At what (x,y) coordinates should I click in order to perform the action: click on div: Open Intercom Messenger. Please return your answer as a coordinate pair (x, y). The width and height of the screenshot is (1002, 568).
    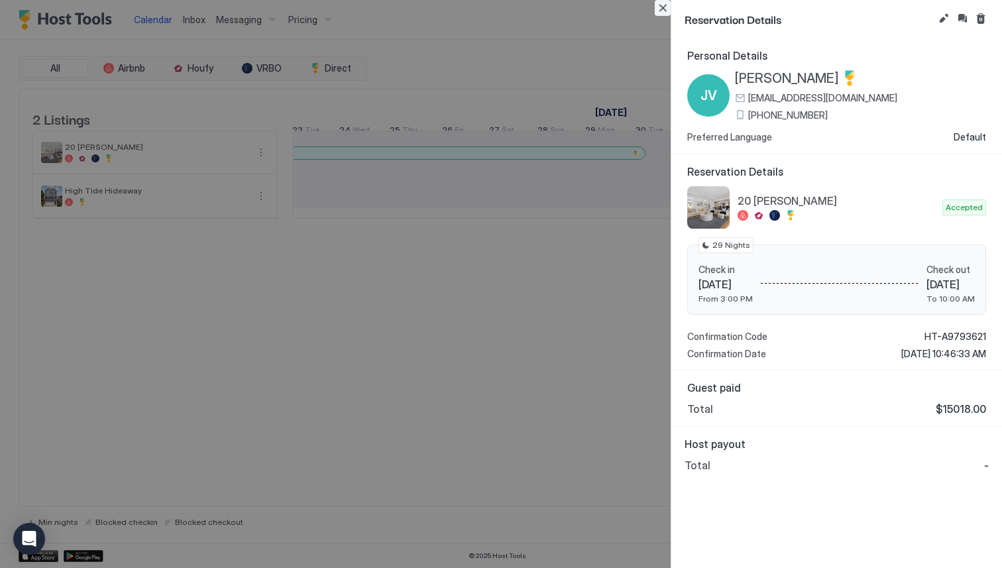
    Looking at the image, I should click on (29, 539).